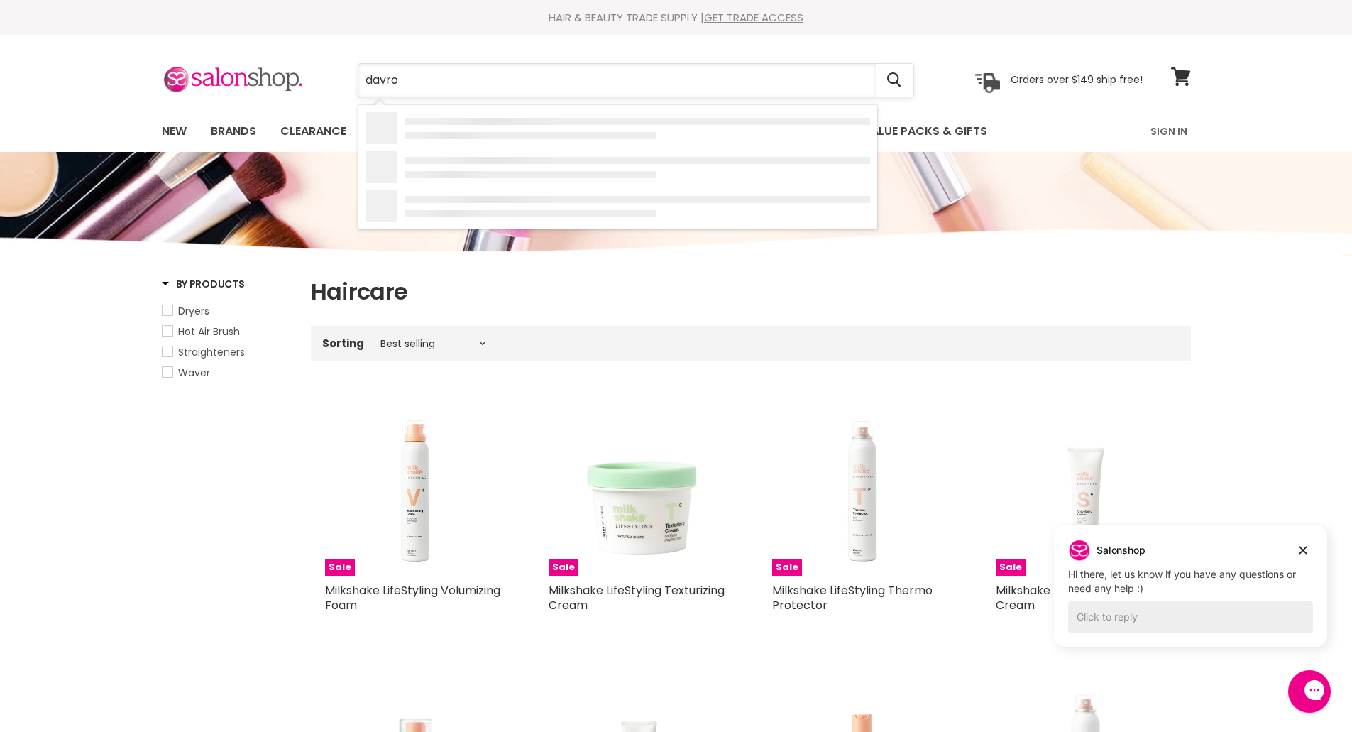 The image size is (1352, 732). What do you see at coordinates (1086, 485) in the screenshot?
I see `img: Milkshake LifeStyling Smooth Cream` at bounding box center [1086, 485].